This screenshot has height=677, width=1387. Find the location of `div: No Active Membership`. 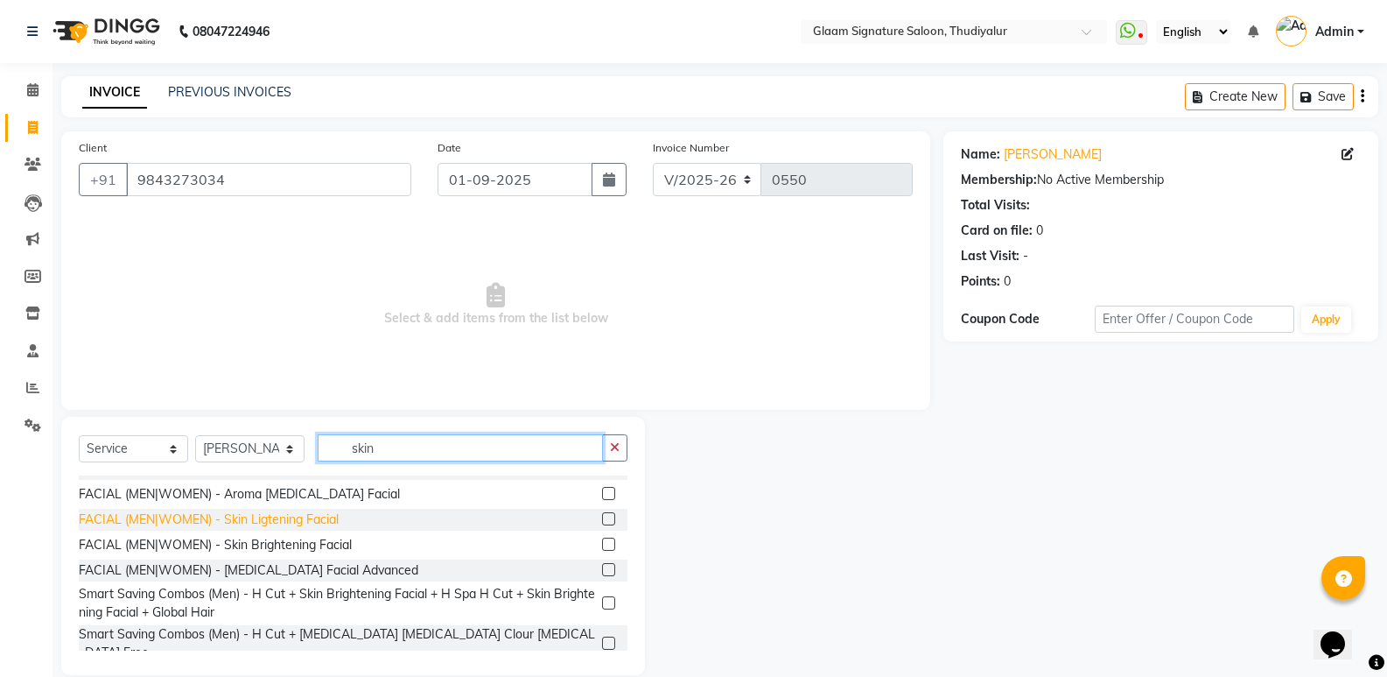

div: No Active Membership is located at coordinates (1161, 179).